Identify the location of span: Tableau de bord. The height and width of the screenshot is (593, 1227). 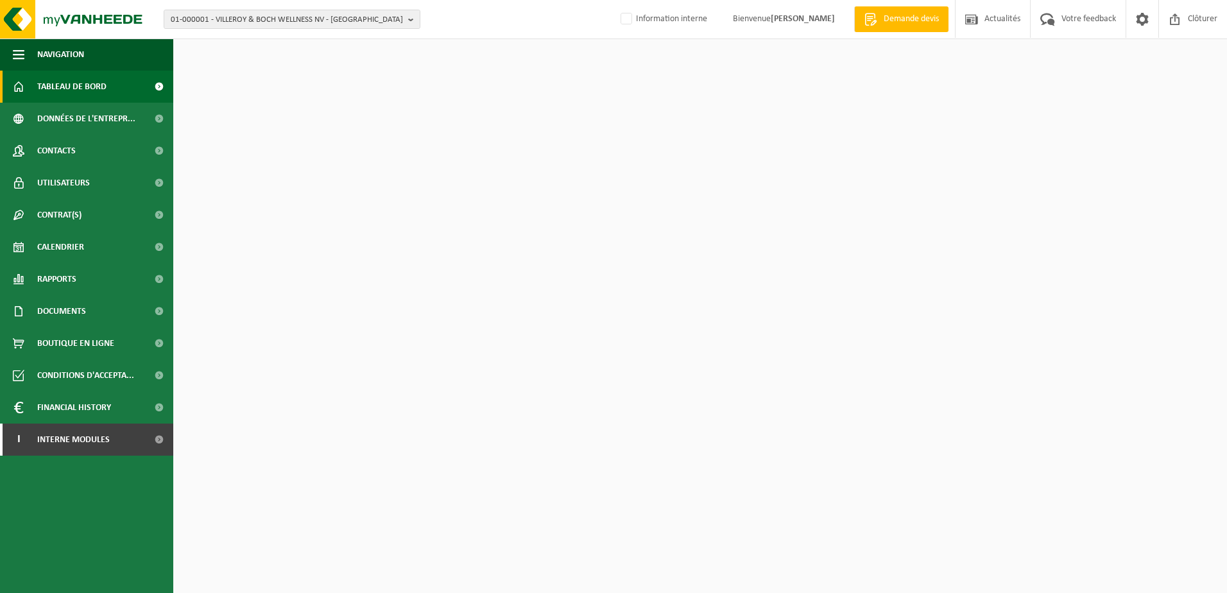
(72, 87).